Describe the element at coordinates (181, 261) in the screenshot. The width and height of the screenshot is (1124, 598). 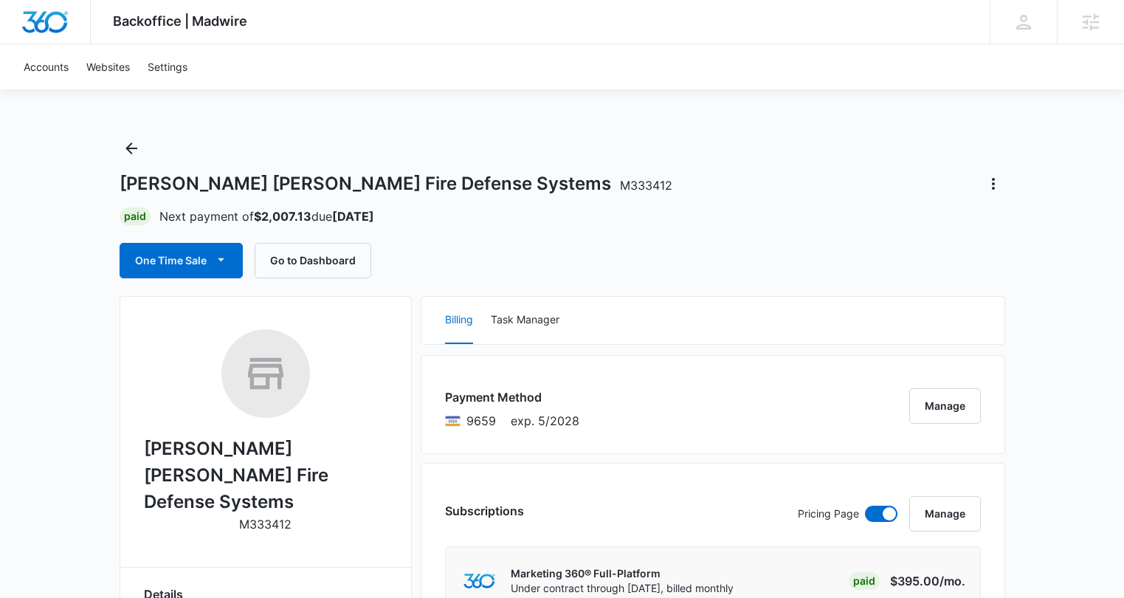
I see `button: One Time Sale` at that location.